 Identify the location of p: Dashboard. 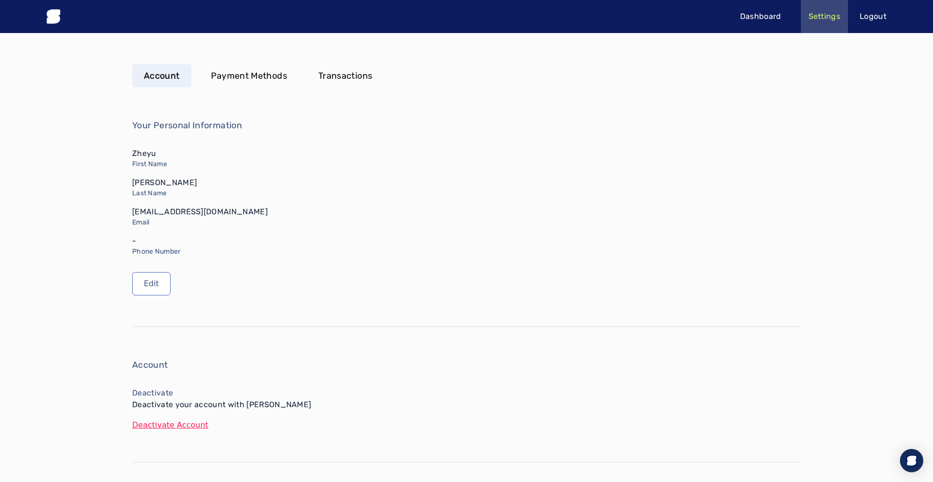
(761, 17).